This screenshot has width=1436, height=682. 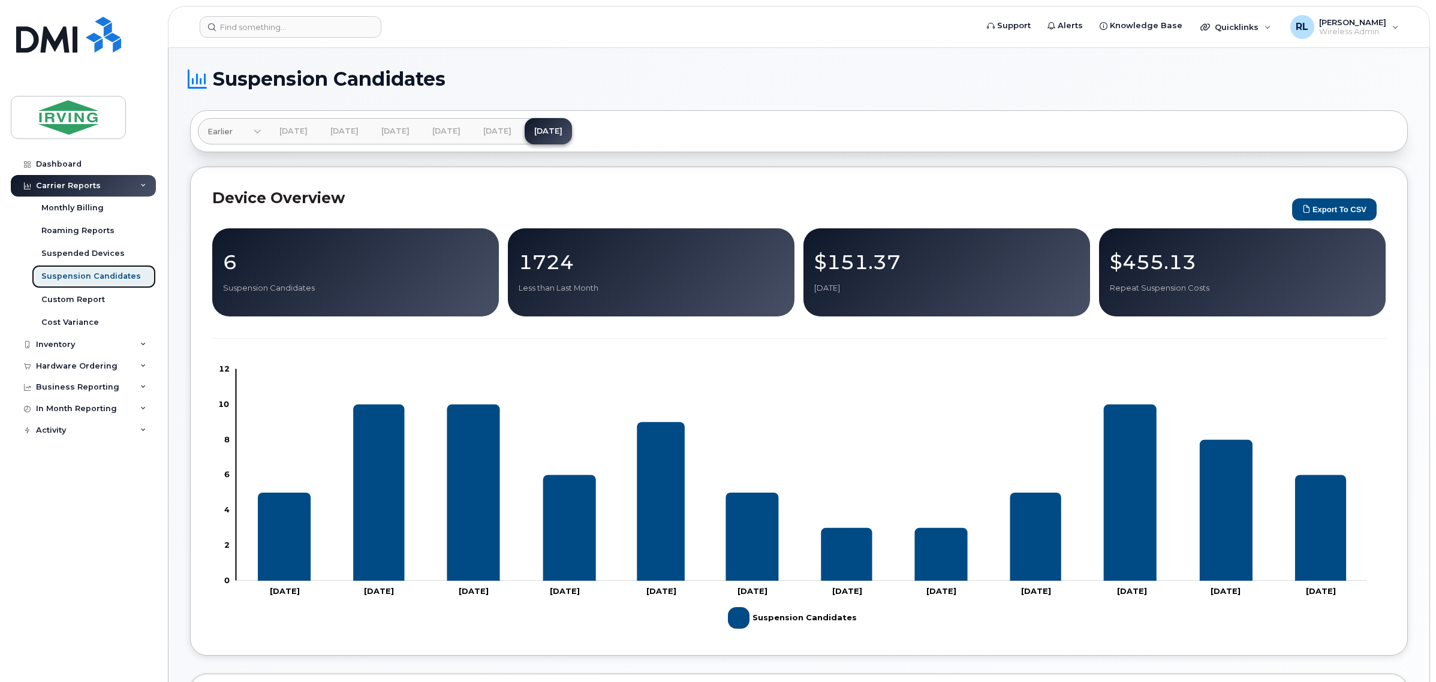 What do you see at coordinates (356, 288) in the screenshot?
I see `p: Suspension Candidates` at bounding box center [356, 288].